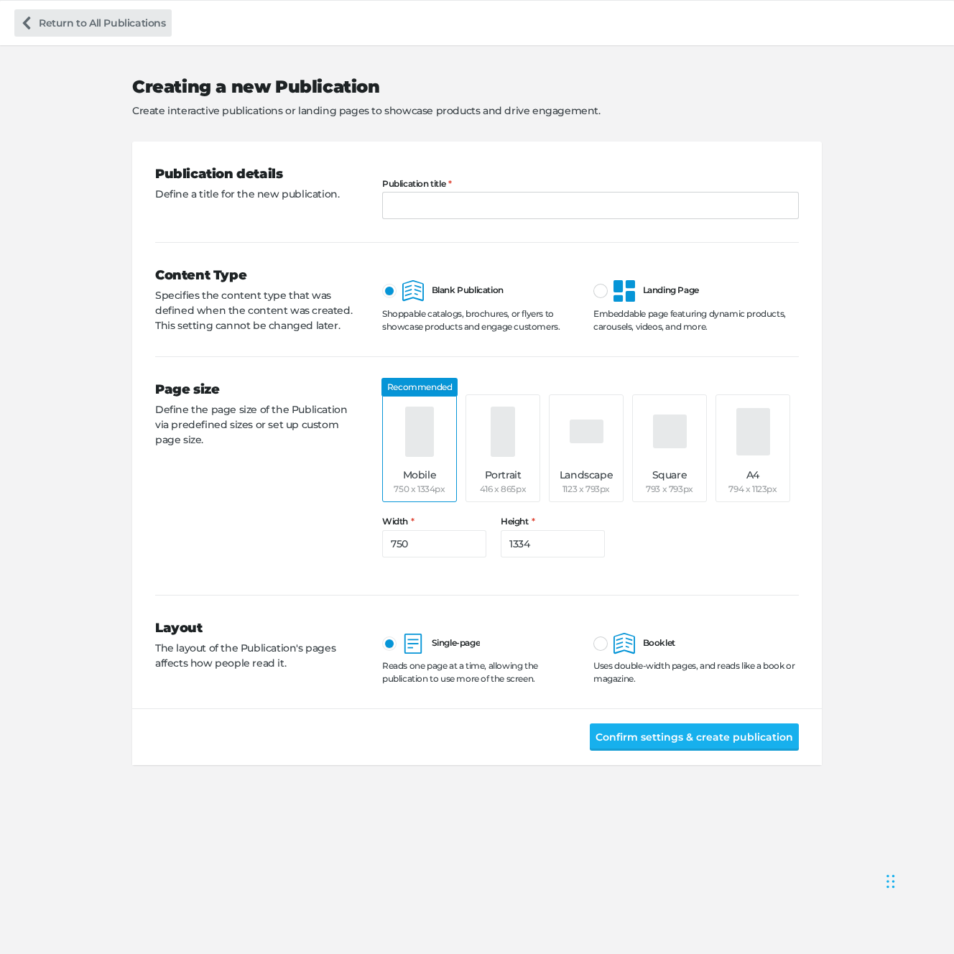  What do you see at coordinates (483, 672) in the screenshot?
I see `div: Reads one page at a time, allowing the publication to use more of the screen.` at bounding box center [483, 672].